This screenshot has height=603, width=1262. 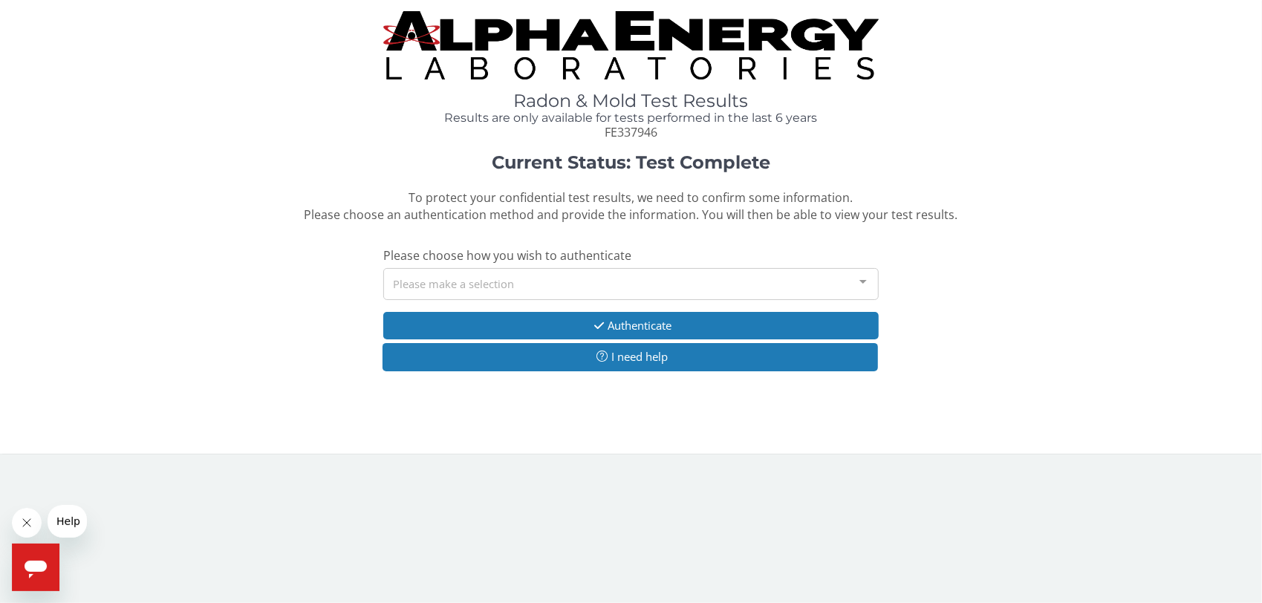 I want to click on span: Please choose how you wish to authenticate, so click(x=507, y=255).